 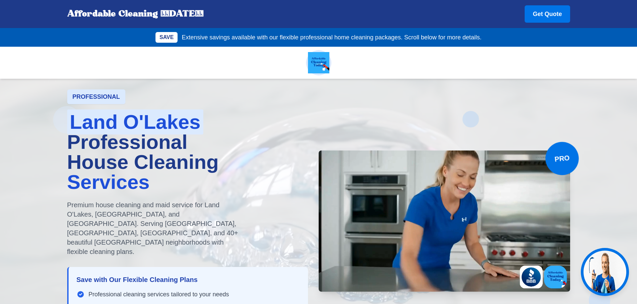 I want to click on span: Professional cleaning services tailored to your needs, so click(x=159, y=295).